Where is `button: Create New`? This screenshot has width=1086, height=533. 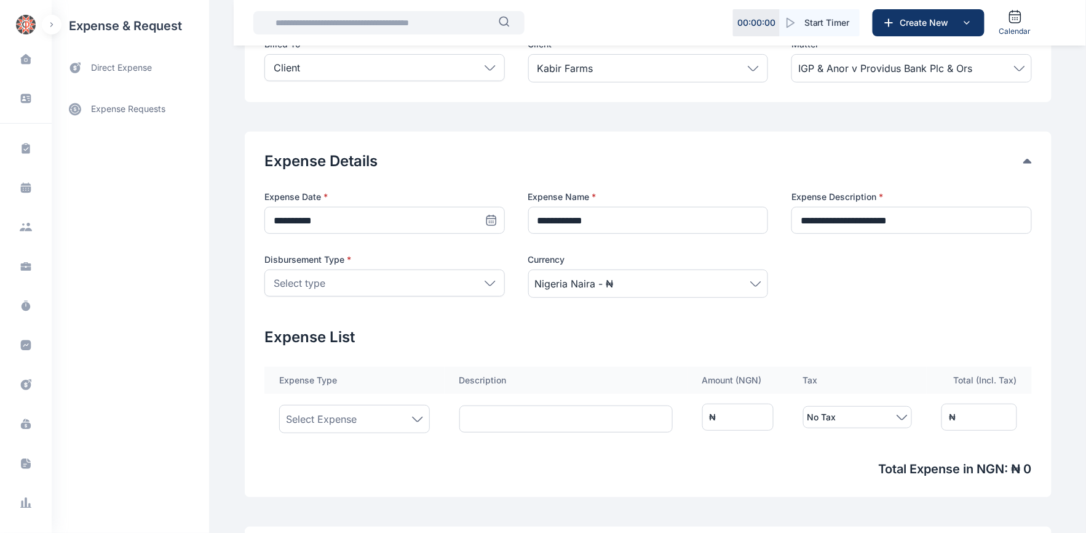 button: Create New is located at coordinates (929, 23).